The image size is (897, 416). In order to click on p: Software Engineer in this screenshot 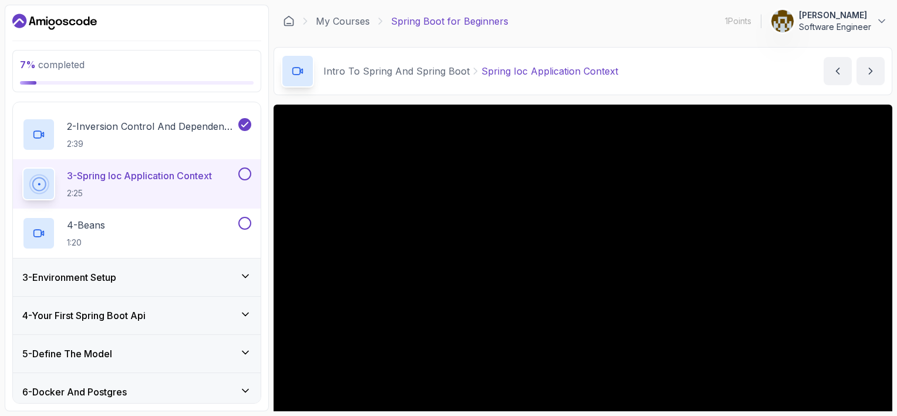, I will do `click(835, 27)`.